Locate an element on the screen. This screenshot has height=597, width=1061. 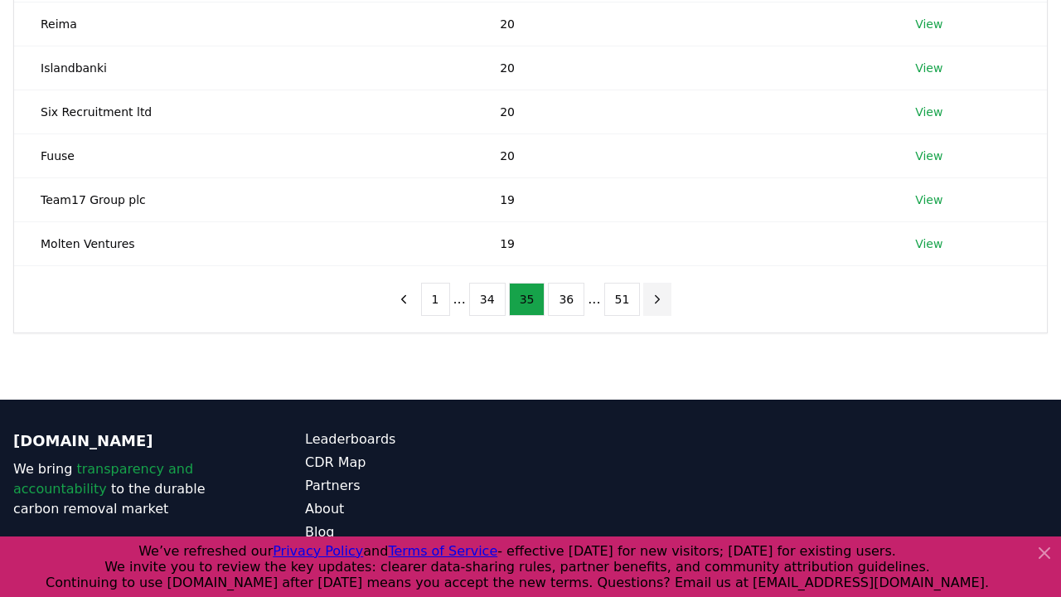
p: We bring to the durable carbon removal market is located at coordinates (126, 489).